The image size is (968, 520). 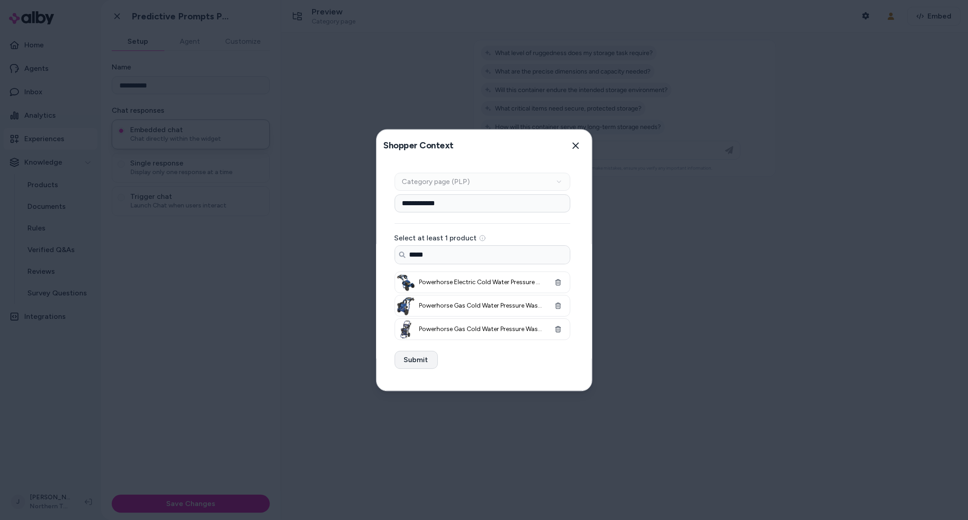 I want to click on label: Select at least 1 product, so click(x=436, y=238).